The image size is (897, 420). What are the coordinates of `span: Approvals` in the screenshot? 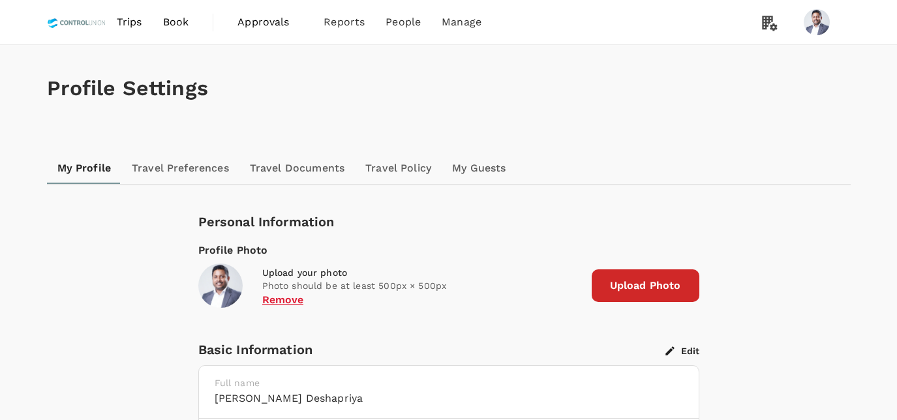 It's located at (270, 22).